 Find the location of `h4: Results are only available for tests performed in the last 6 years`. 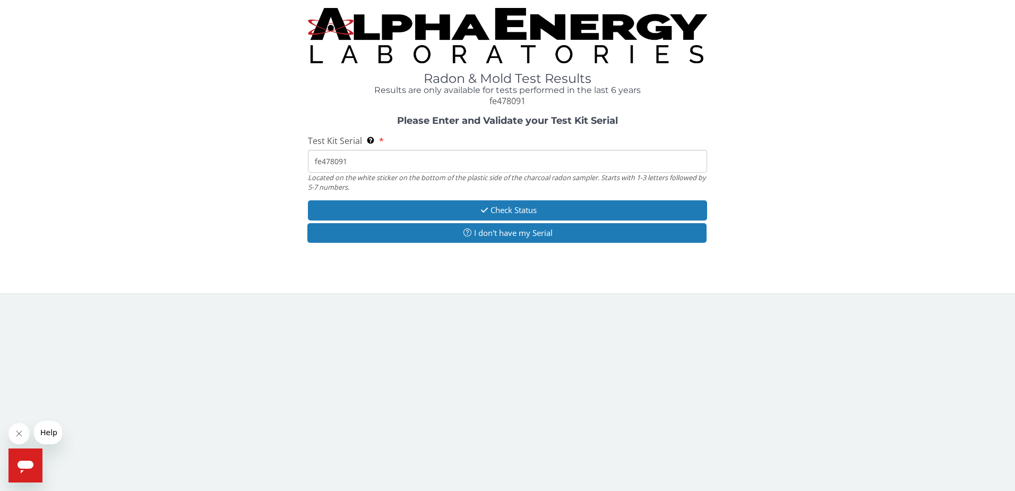

h4: Results are only available for tests performed in the last 6 years is located at coordinates (508, 90).